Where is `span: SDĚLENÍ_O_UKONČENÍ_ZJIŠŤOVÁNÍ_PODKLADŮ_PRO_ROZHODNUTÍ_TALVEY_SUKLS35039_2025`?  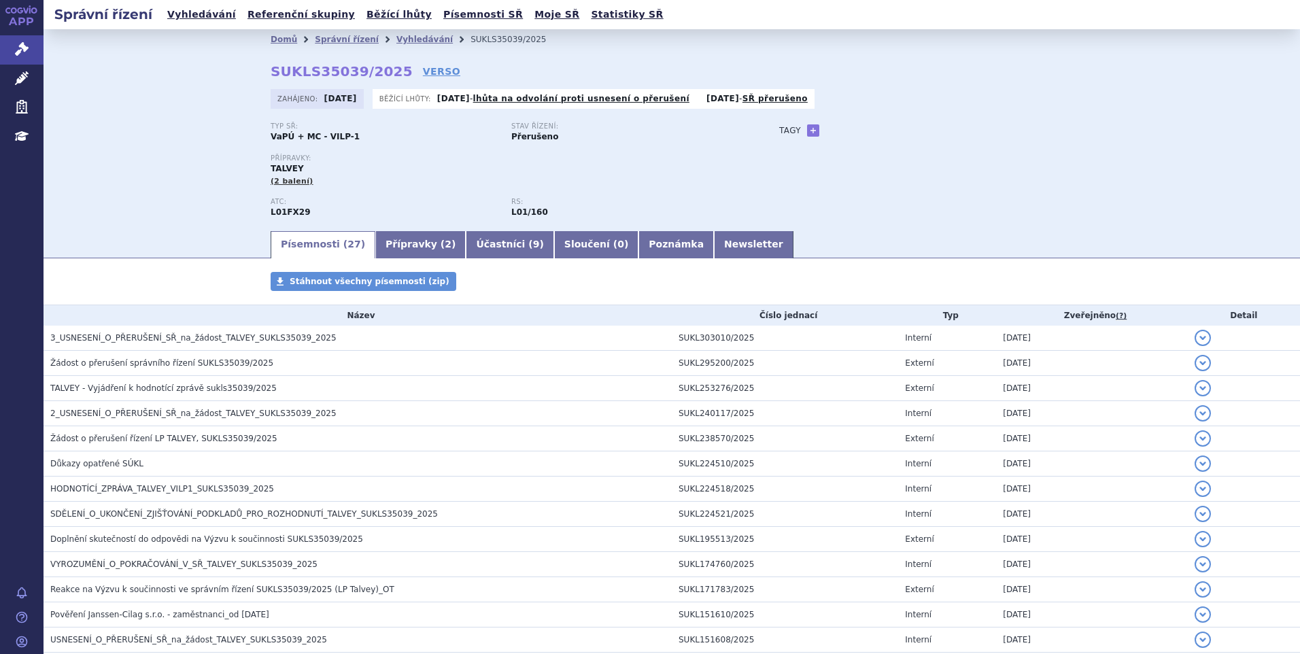
span: SDĚLENÍ_O_UKONČENÍ_ZJIŠŤOVÁNÍ_PODKLADŮ_PRO_ROZHODNUTÍ_TALVEY_SUKLS35039_2025 is located at coordinates (244, 514).